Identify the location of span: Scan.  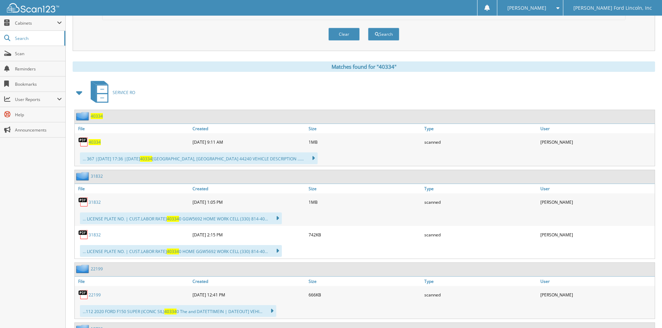
(38, 53).